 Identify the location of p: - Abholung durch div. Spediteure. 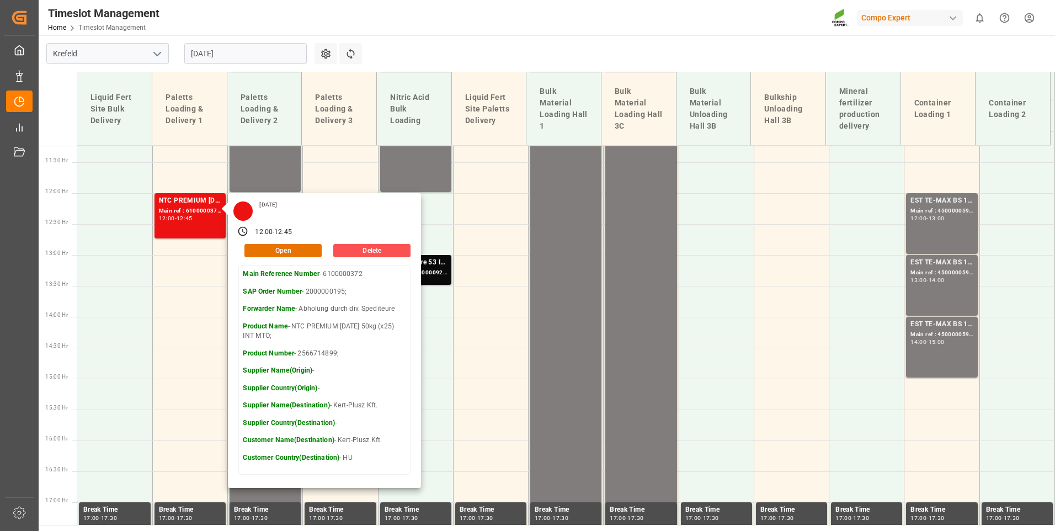
(325, 309).